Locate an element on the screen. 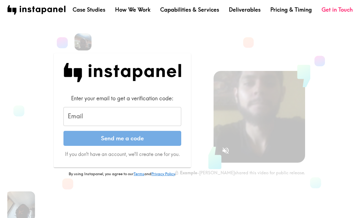  img: instapanel is located at coordinates (36, 10).